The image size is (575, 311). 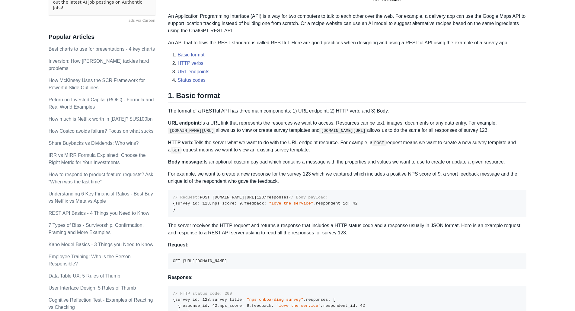 I want to click on h3: Popular Articles, so click(x=102, y=37).